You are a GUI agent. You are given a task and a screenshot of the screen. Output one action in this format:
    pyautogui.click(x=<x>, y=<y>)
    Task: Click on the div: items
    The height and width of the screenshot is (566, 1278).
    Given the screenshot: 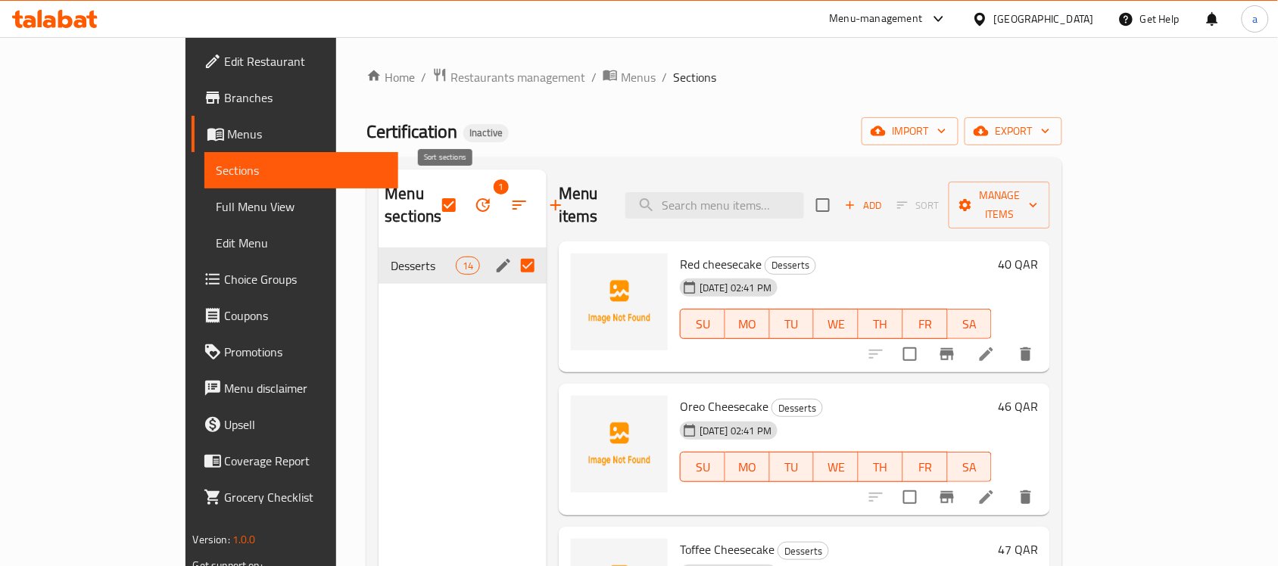 What is the action you would take?
    pyautogui.click(x=468, y=266)
    